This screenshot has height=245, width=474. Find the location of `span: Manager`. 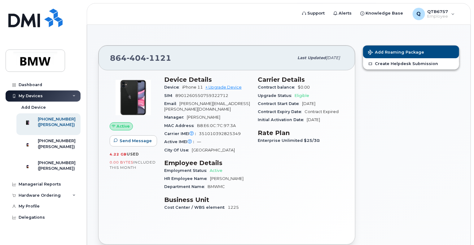

span: Manager is located at coordinates (175, 117).